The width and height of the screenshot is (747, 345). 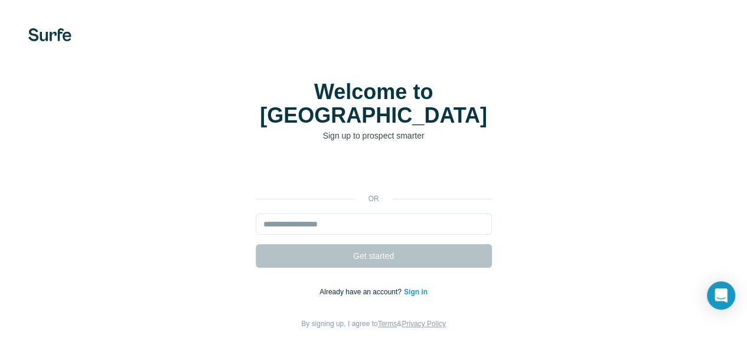 What do you see at coordinates (361, 292) in the screenshot?
I see `span: Already have an account?` at bounding box center [361, 292].